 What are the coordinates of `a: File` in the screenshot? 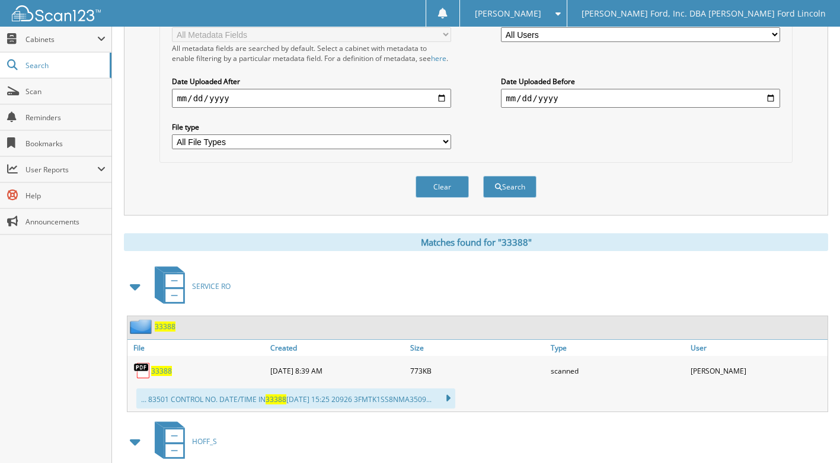 It's located at (197, 348).